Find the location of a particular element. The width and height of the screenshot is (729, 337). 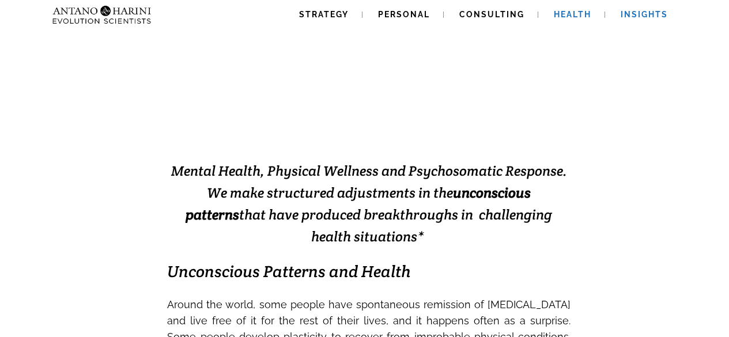

span: Strategy is located at coordinates (324, 14).